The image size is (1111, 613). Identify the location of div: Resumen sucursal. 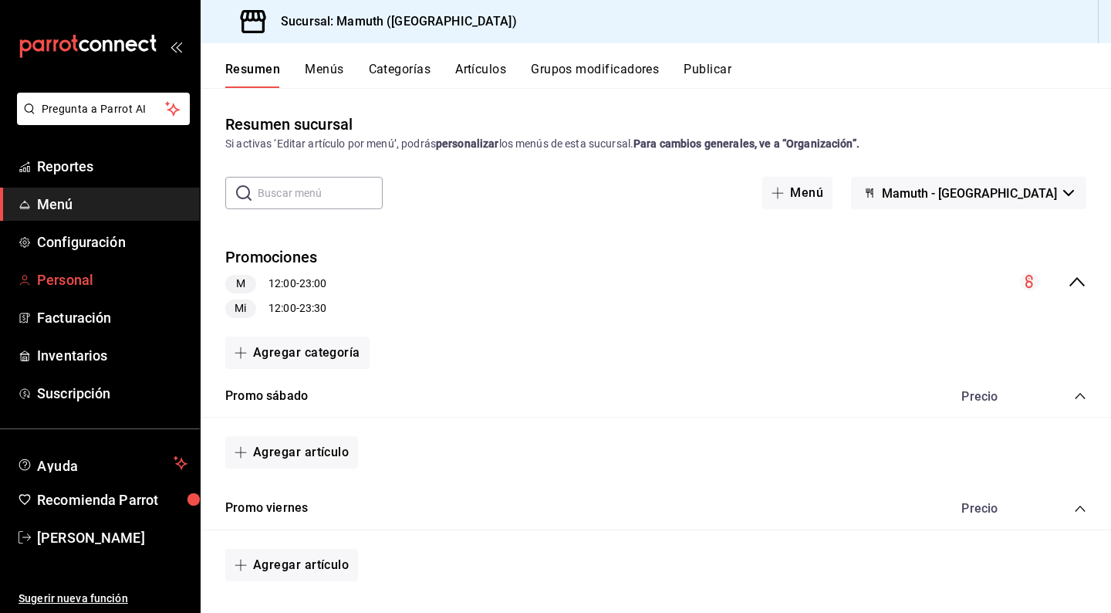
(289, 124).